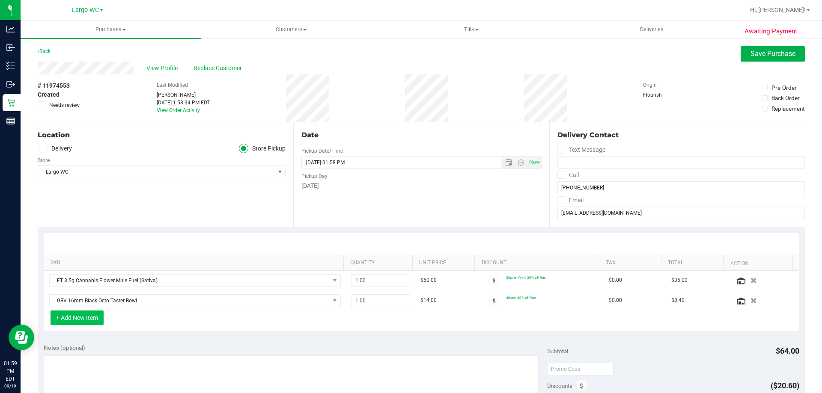 Image resolution: width=822 pixels, height=393 pixels. What do you see at coordinates (471, 30) in the screenshot?
I see `span: Tills` at bounding box center [471, 30].